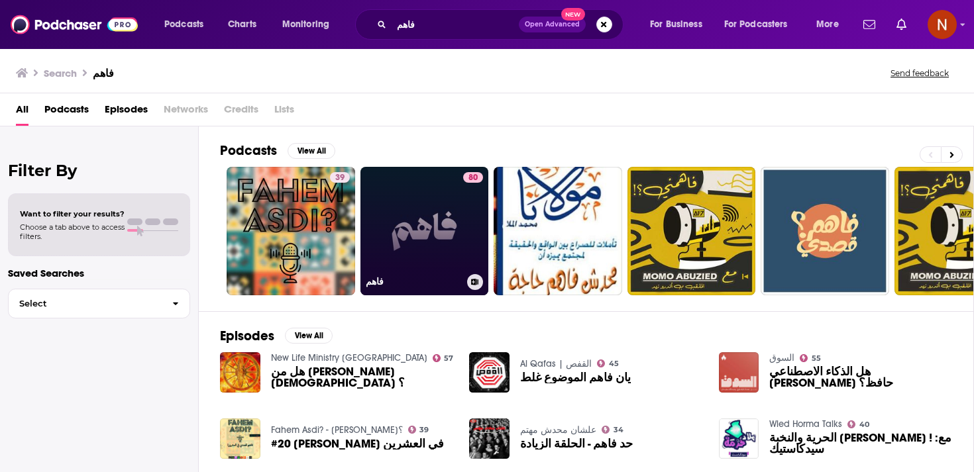  Describe the element at coordinates (349, 358) in the screenshot. I see `a: New Life Ministry Egypt` at that location.